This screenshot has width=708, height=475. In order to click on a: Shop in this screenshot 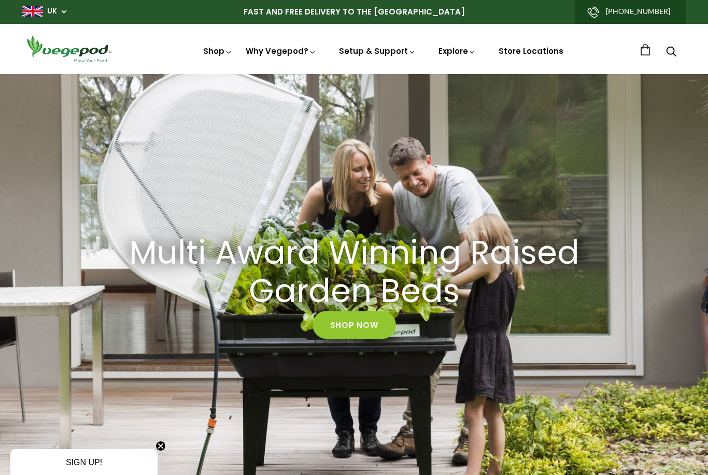, I will do `click(218, 51)`.